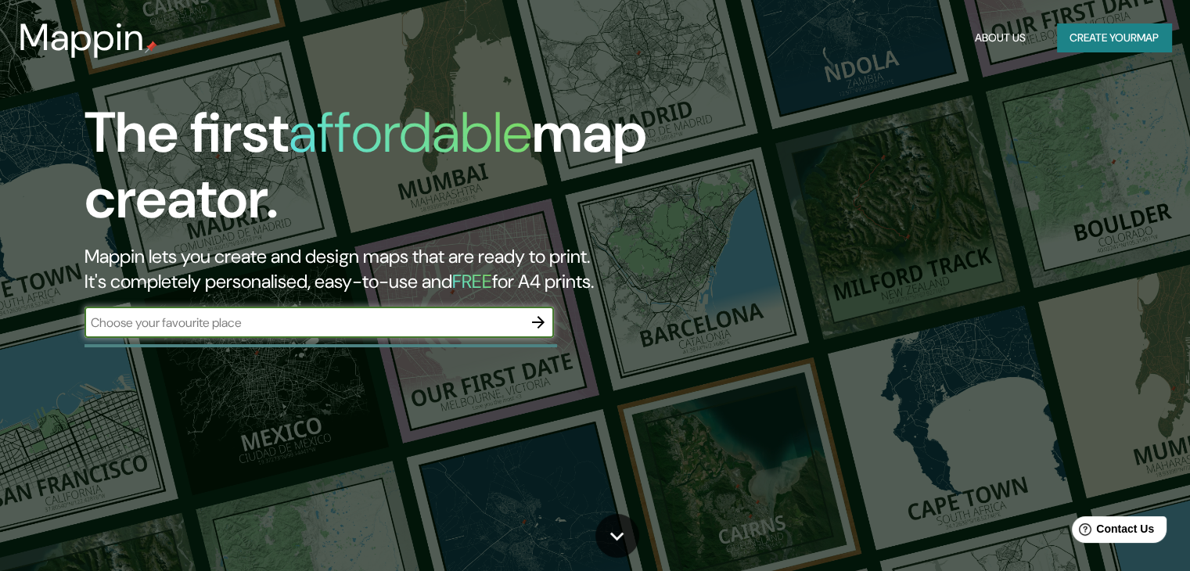 The height and width of the screenshot is (571, 1190). I want to click on h5: FREE, so click(472, 281).